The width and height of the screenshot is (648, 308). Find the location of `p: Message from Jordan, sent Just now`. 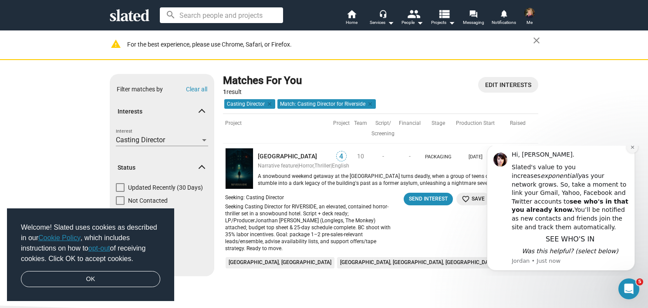

p: Message from Jordan, sent Just now is located at coordinates (96, 115).